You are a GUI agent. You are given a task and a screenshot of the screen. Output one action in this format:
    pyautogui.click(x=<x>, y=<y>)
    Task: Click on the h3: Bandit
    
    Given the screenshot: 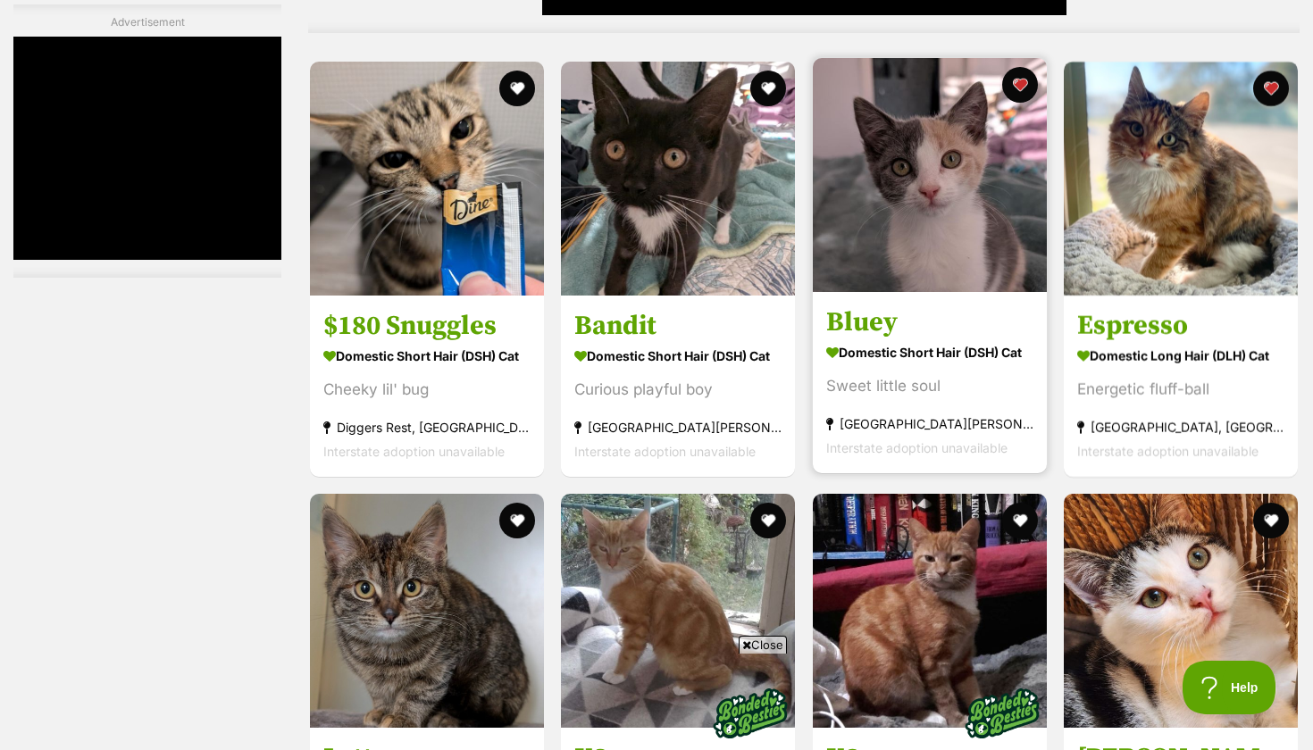 What is the action you would take?
    pyautogui.click(x=678, y=326)
    